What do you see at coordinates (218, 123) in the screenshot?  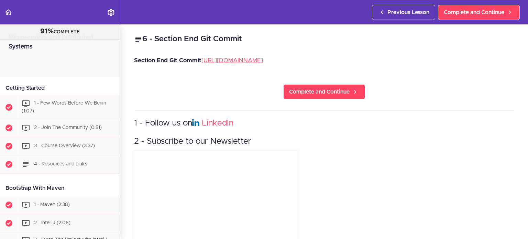 I see `a: LinkedIn` at bounding box center [218, 123].